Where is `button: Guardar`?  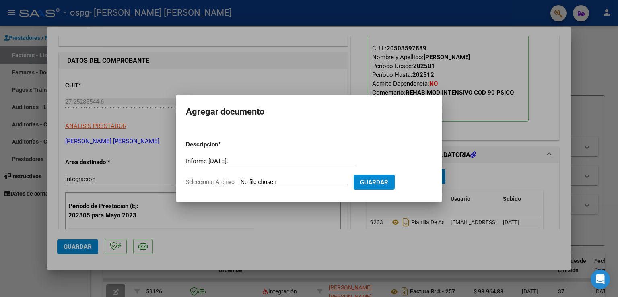
button: Guardar is located at coordinates (374, 182).